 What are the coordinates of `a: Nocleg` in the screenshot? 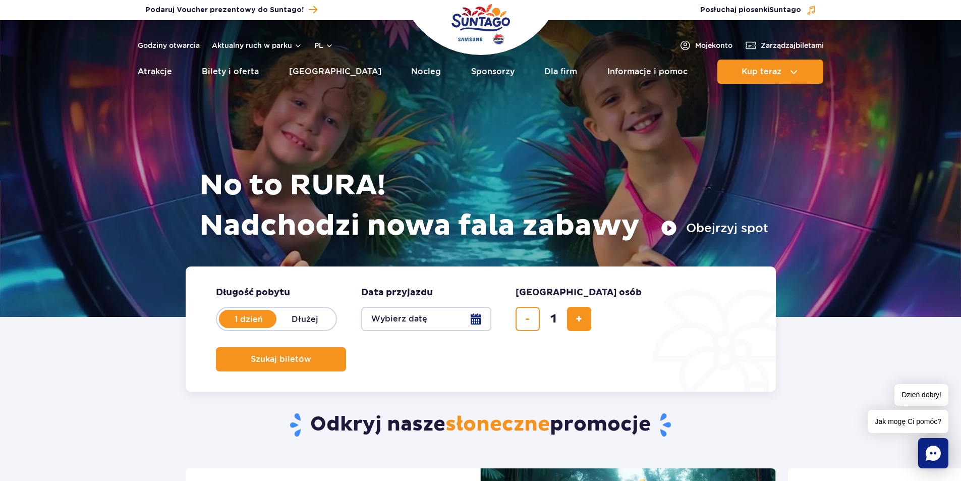 It's located at (426, 72).